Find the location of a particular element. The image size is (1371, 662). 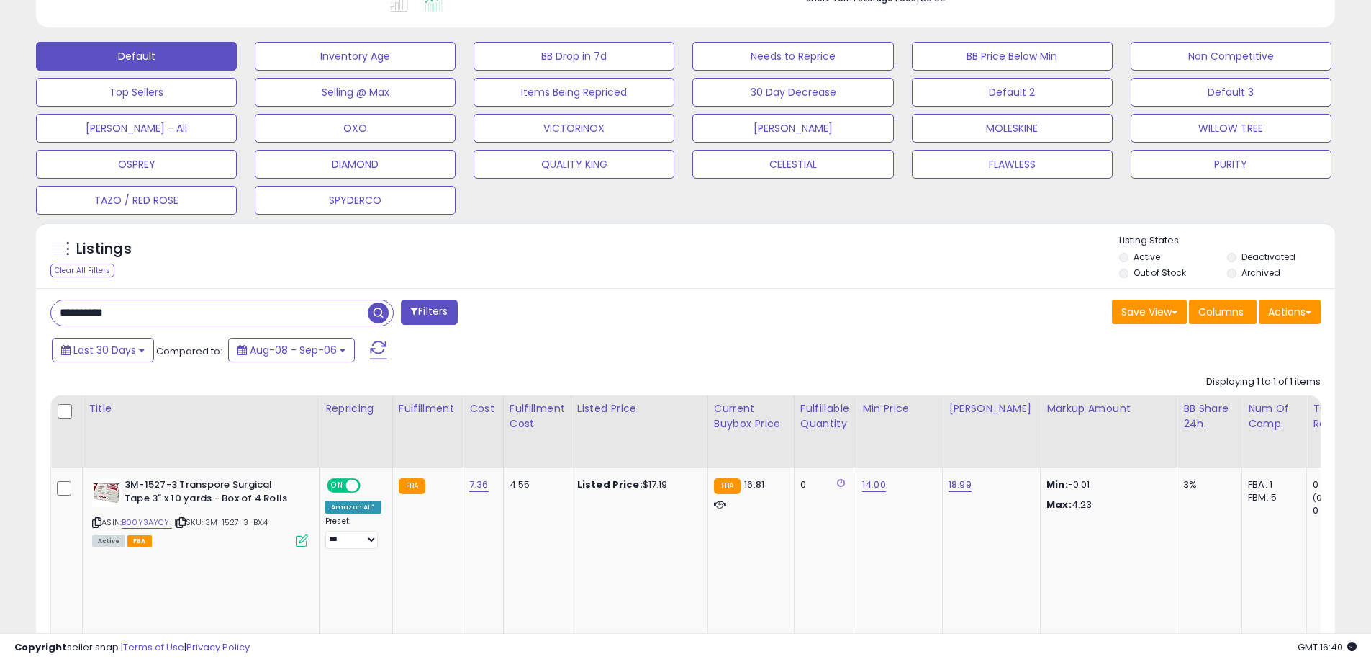

p: -0.01 is located at coordinates (1107, 485).